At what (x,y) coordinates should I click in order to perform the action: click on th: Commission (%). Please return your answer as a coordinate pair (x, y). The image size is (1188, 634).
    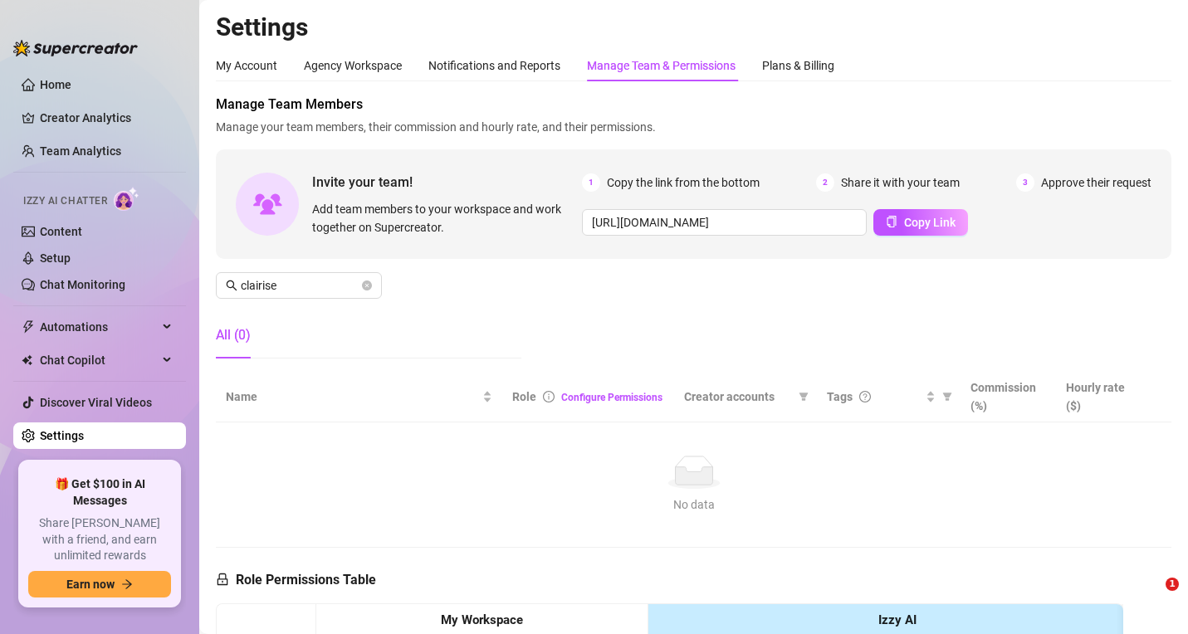
    Looking at the image, I should click on (1008, 397).